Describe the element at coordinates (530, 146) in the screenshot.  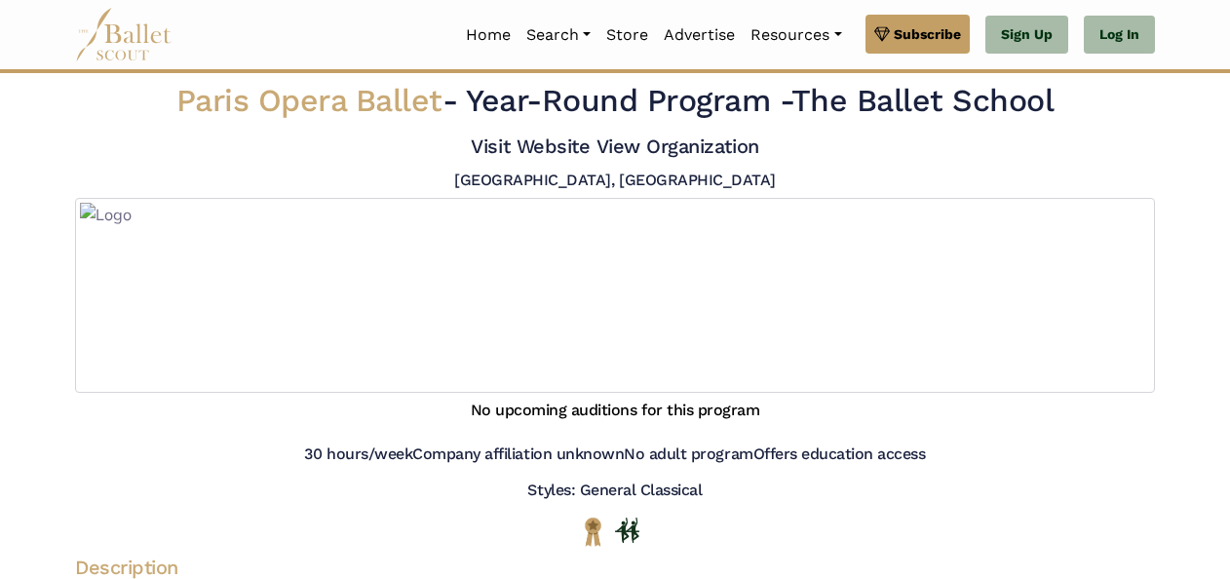
I see `a: Visit Website` at that location.